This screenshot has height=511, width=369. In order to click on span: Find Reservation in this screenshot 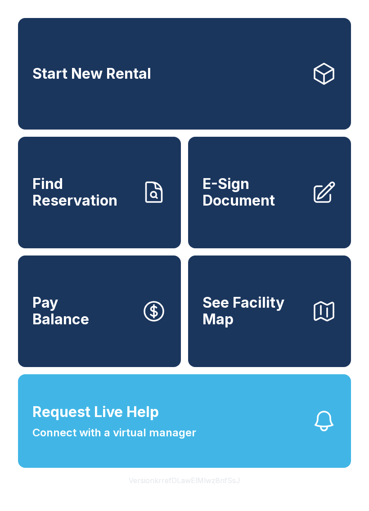, I will do `click(83, 192)`.